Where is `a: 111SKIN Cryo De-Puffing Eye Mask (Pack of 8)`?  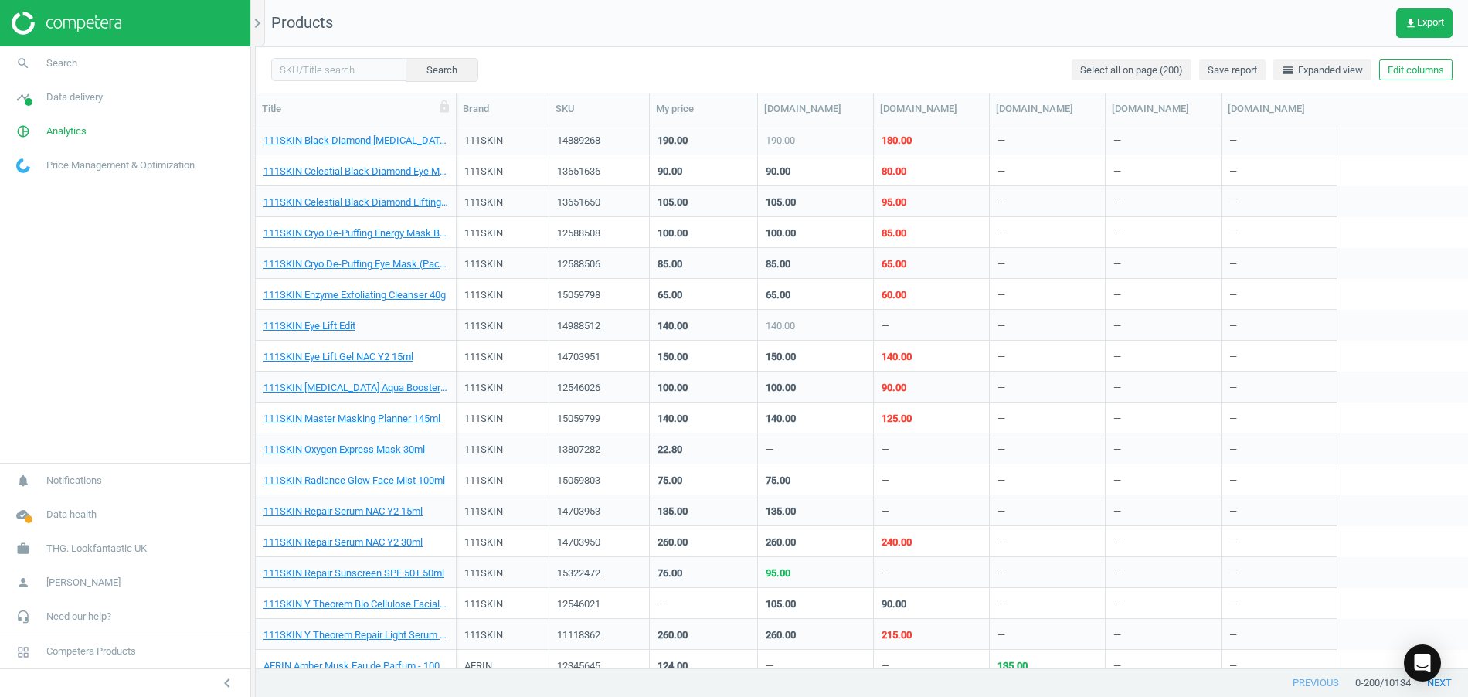
a: 111SKIN Cryo De-Puffing Eye Mask (Pack of 8) is located at coordinates (355, 264).